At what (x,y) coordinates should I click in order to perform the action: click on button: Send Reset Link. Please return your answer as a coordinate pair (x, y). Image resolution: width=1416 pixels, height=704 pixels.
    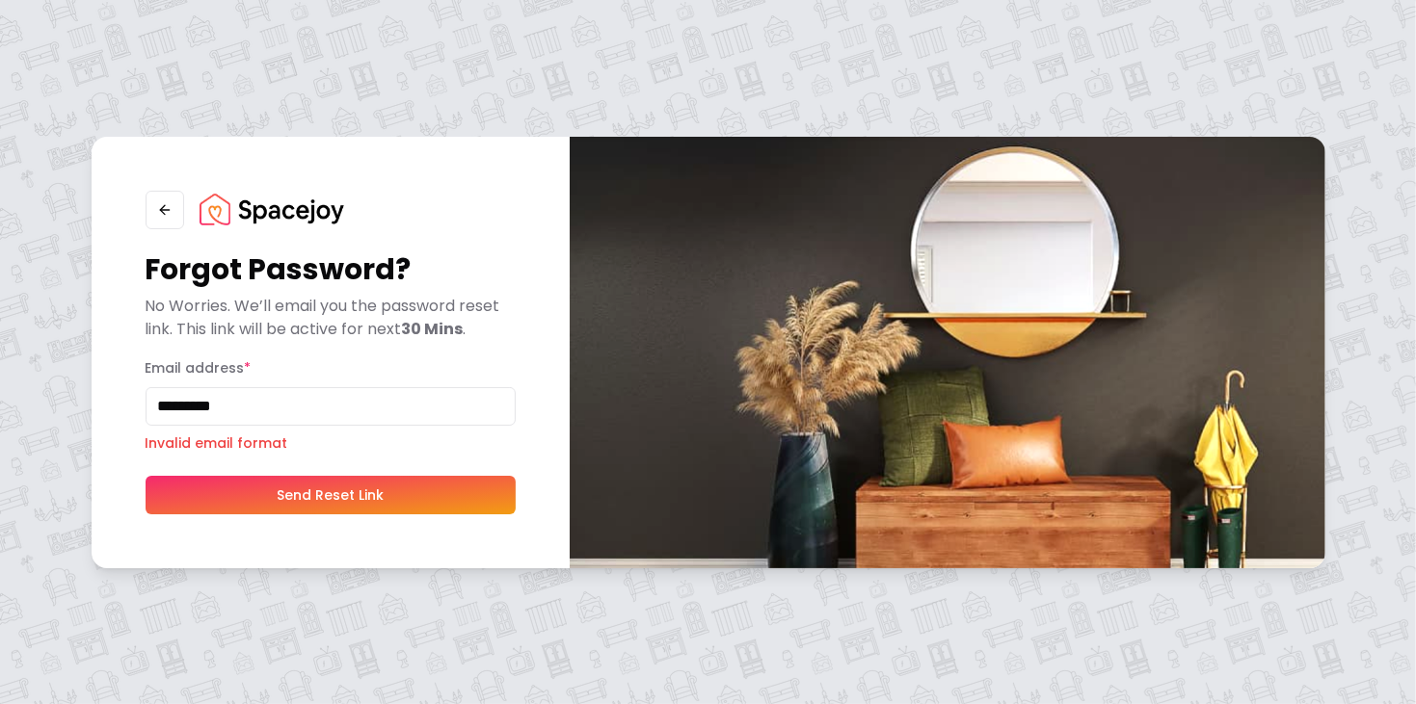
    Looking at the image, I should click on (331, 495).